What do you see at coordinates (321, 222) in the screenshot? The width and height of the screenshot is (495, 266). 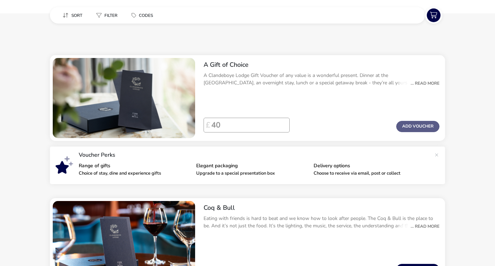 I see `p: Eating with friends is hard to beat and we know how to look after people. The Coq & Bull is the p...` at bounding box center [321, 222].